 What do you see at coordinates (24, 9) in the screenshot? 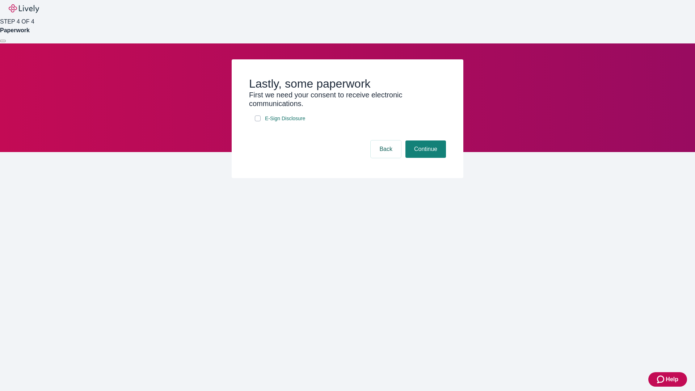
I see `img: Lively` at bounding box center [24, 9].